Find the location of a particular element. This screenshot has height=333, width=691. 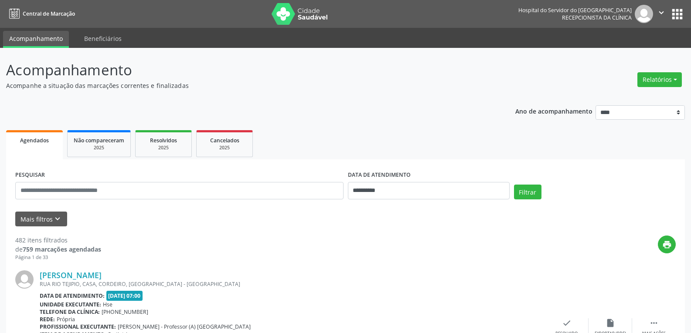

div: Página 1 de 33 is located at coordinates (58, 258).